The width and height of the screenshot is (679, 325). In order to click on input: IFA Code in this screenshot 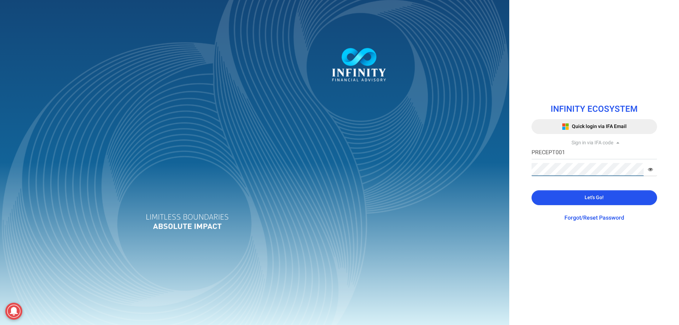, I will do `click(594, 153)`.